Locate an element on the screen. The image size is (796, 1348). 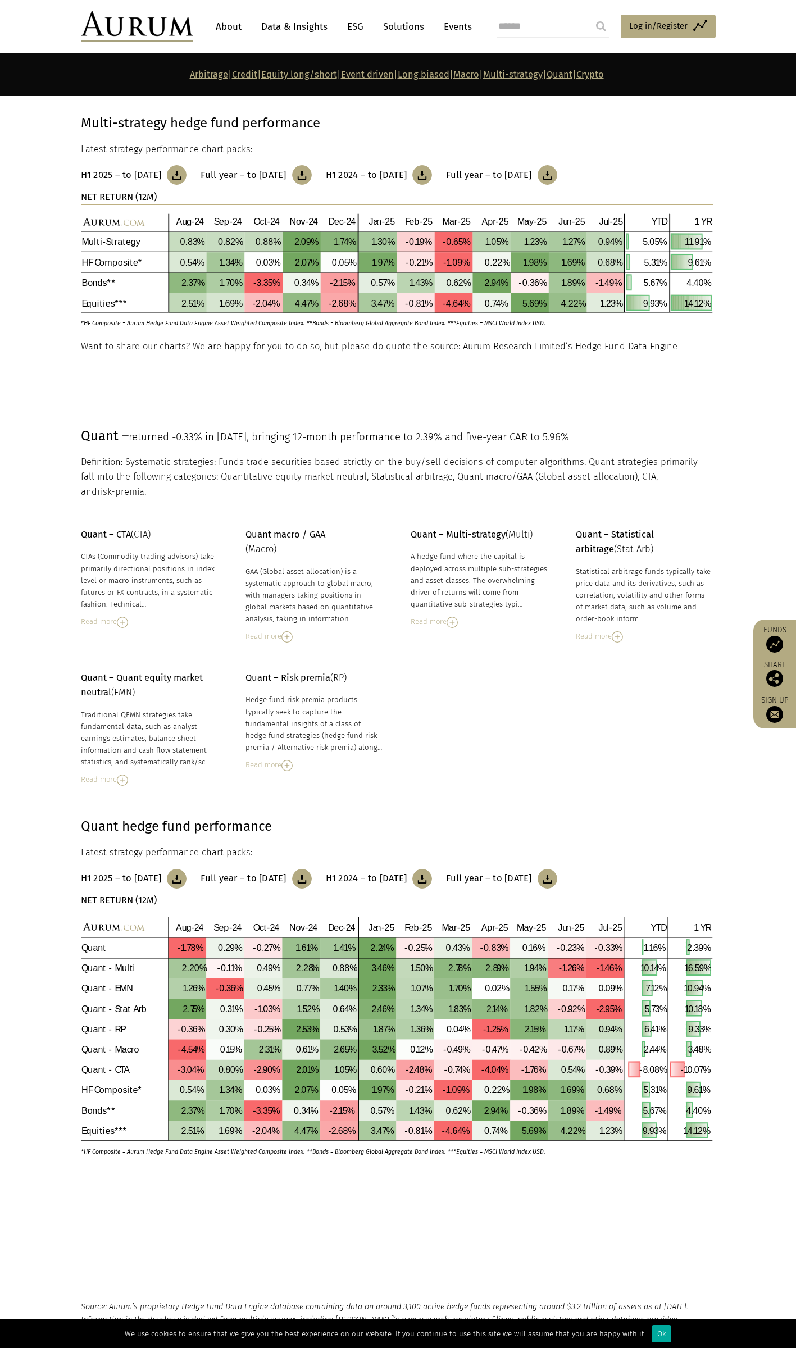
p: (CTA) is located at coordinates (149, 535).